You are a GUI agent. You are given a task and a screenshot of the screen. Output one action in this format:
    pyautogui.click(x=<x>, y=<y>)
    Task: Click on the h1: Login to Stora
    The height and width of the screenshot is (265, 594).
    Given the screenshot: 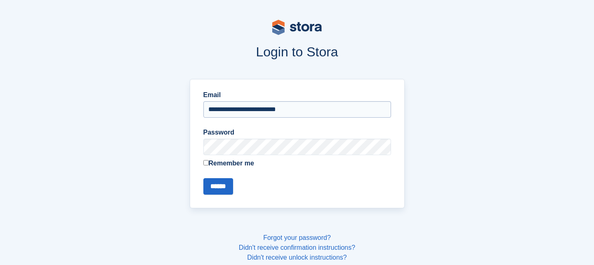 What is the action you would take?
    pyautogui.click(x=297, y=52)
    